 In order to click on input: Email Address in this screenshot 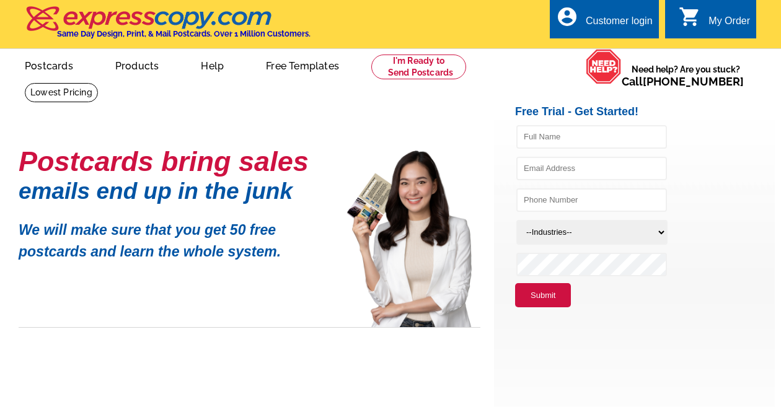, I will do `click(591, 169)`.